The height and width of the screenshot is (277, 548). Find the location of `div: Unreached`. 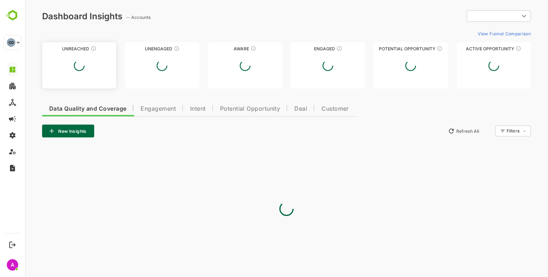

div: Unreached is located at coordinates (54, 48).